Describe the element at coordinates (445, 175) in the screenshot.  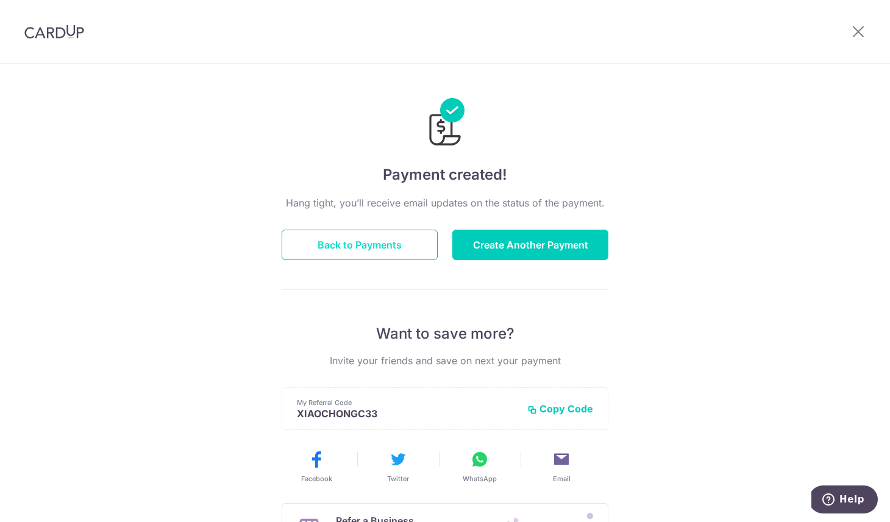
I see `h4: Payment created!` at that location.